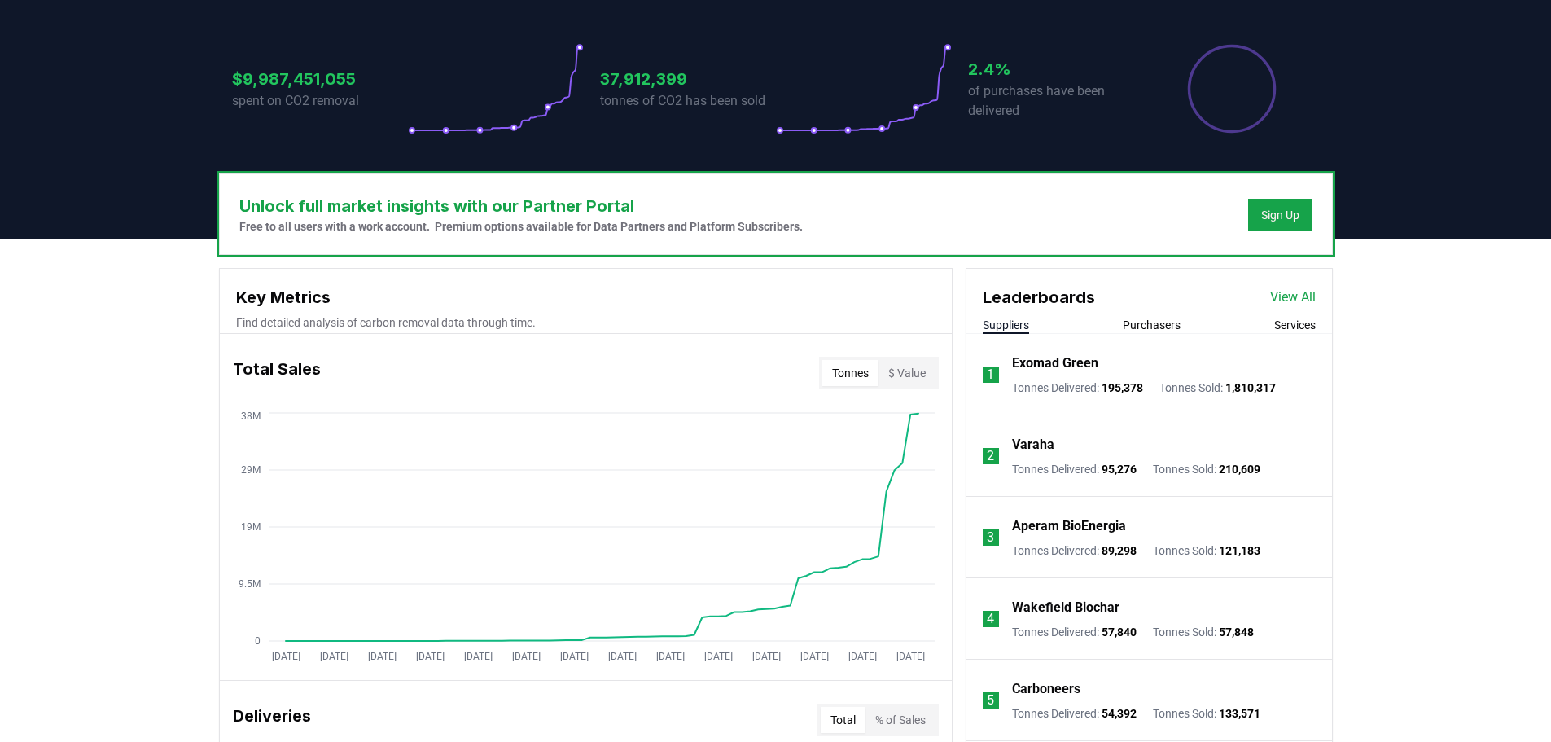 The image size is (1551, 742). I want to click on button: % of Sales, so click(900, 720).